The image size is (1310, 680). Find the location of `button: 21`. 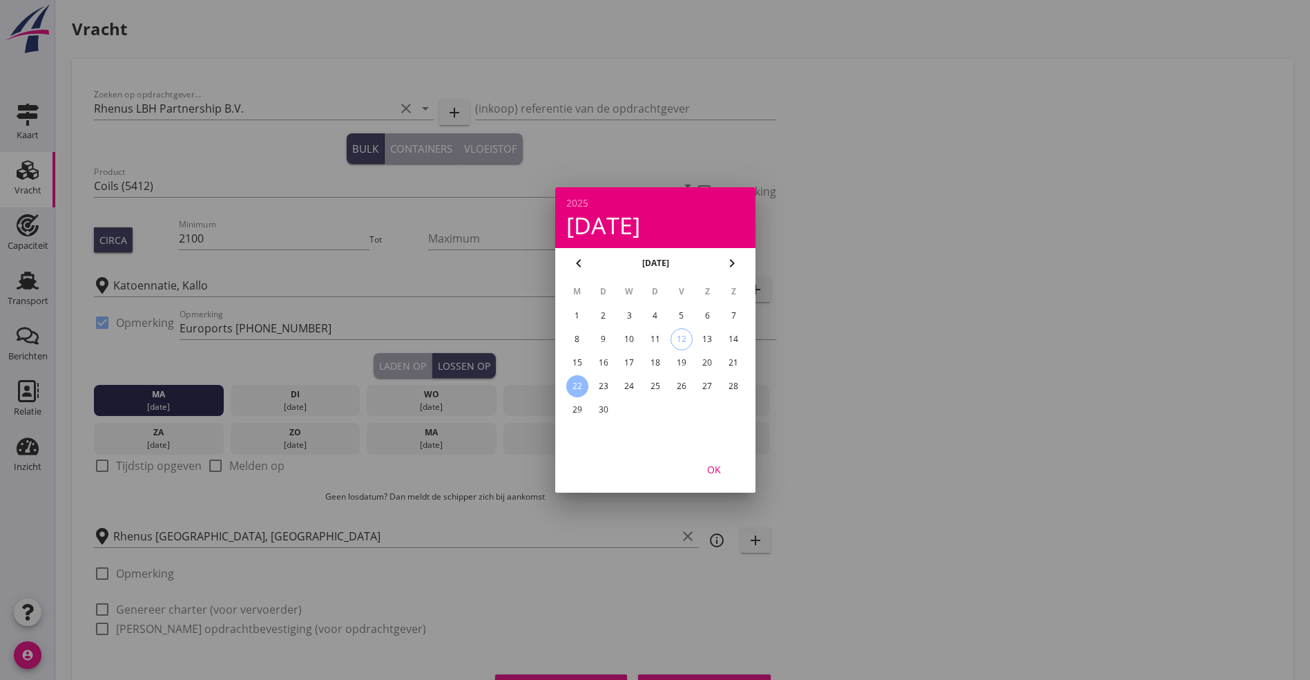

button: 21 is located at coordinates (734, 363).